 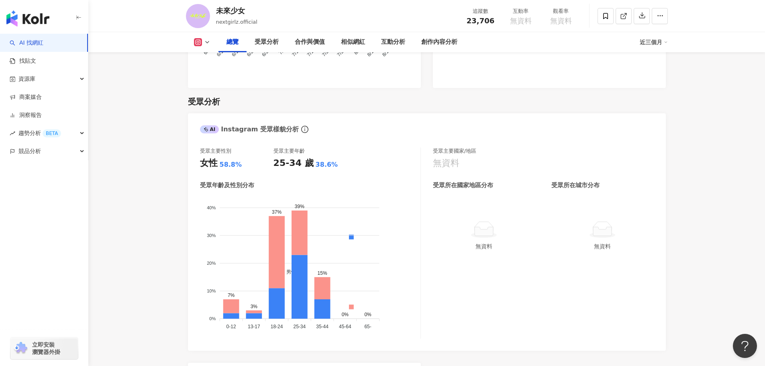 I want to click on div: 近三個月, so click(x=654, y=42).